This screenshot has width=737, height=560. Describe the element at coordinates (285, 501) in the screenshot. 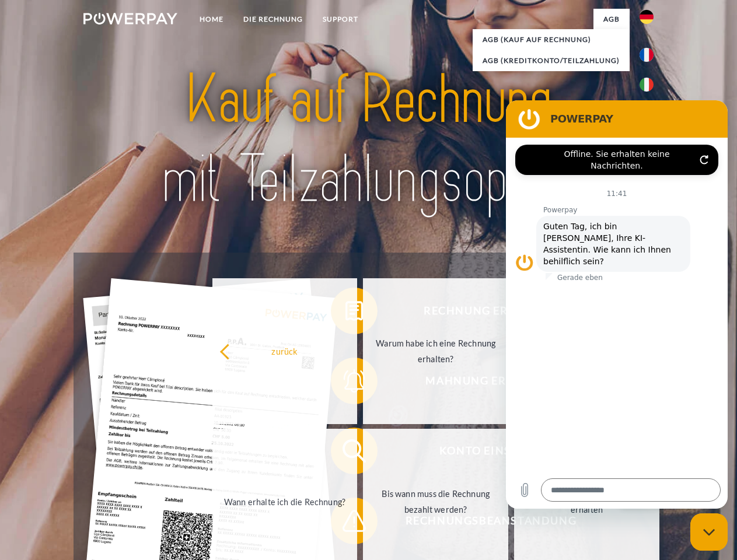

I see `div: Wann erhalte ich die Rechnung?` at that location.